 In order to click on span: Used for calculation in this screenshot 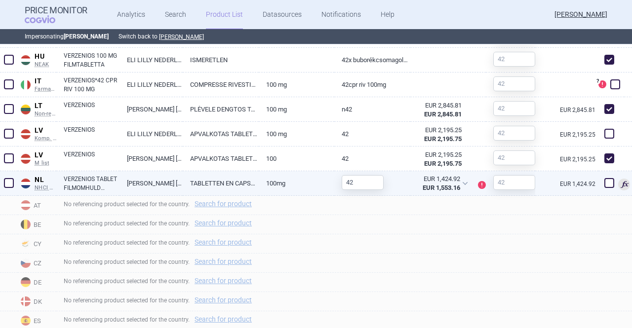, I will do `click(624, 185)`.